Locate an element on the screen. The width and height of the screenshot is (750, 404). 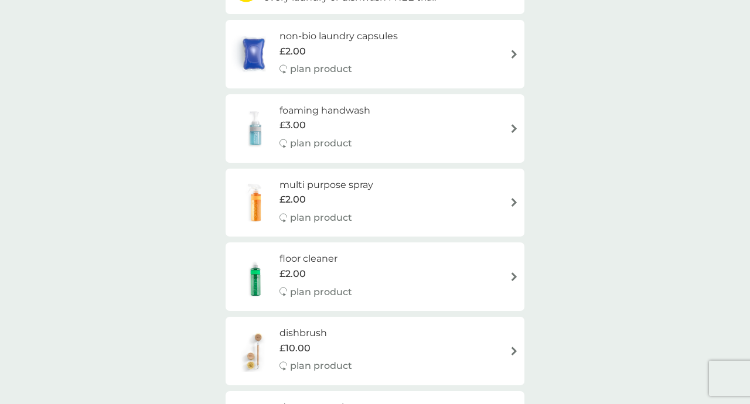
h6: dishbrush is located at coordinates (316, 333).